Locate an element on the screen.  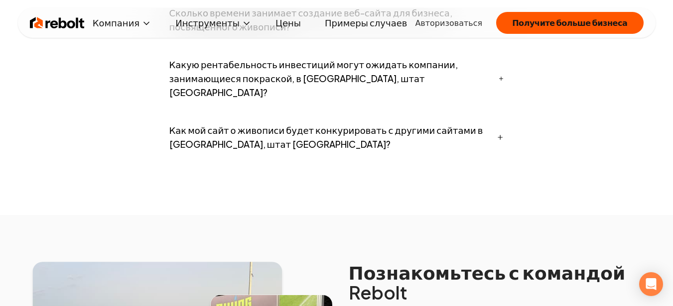
a: Примеры случаев is located at coordinates (366, 23).